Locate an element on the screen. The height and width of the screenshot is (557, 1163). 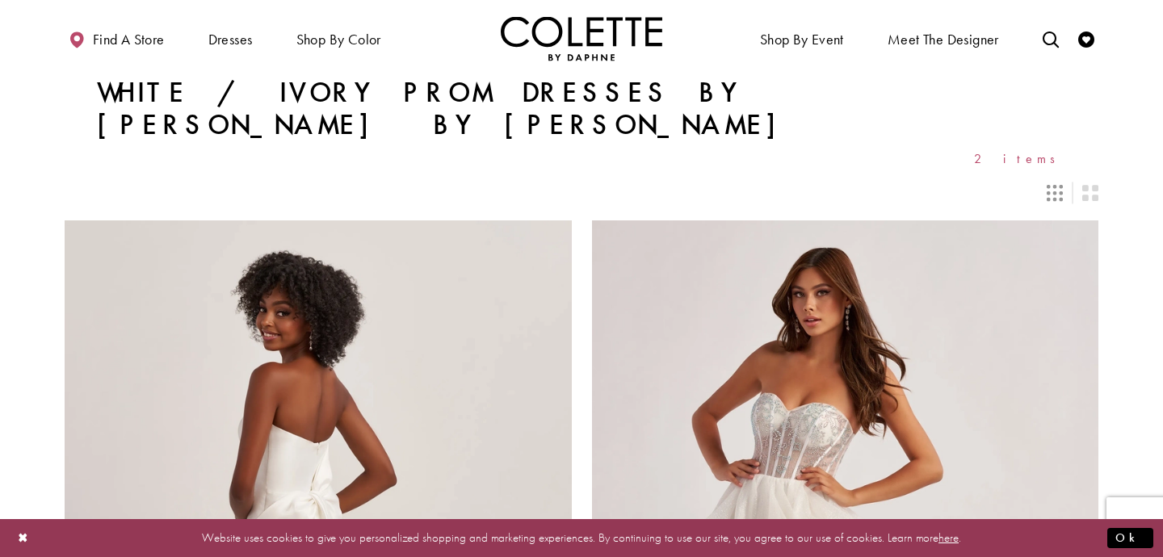
p: Website uses cookies to give you personalized shopping and marketing experiences. By continuing t... is located at coordinates (582, 538).